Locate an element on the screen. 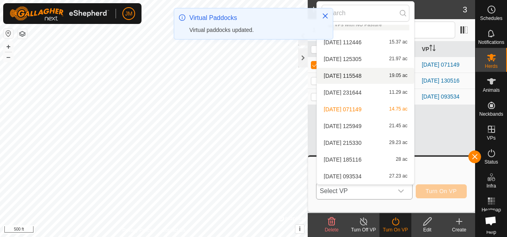 The width and height of the screenshot is (507, 237). span: 15.37 ac is located at coordinates (398, 42).